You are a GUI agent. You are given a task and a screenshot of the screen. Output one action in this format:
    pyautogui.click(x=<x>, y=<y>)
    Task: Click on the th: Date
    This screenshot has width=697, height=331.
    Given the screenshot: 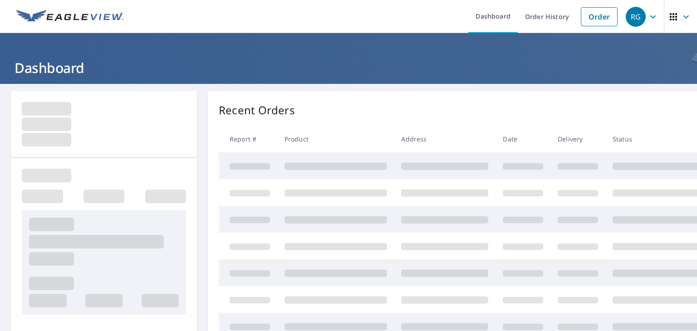 What is the action you would take?
    pyautogui.click(x=523, y=139)
    